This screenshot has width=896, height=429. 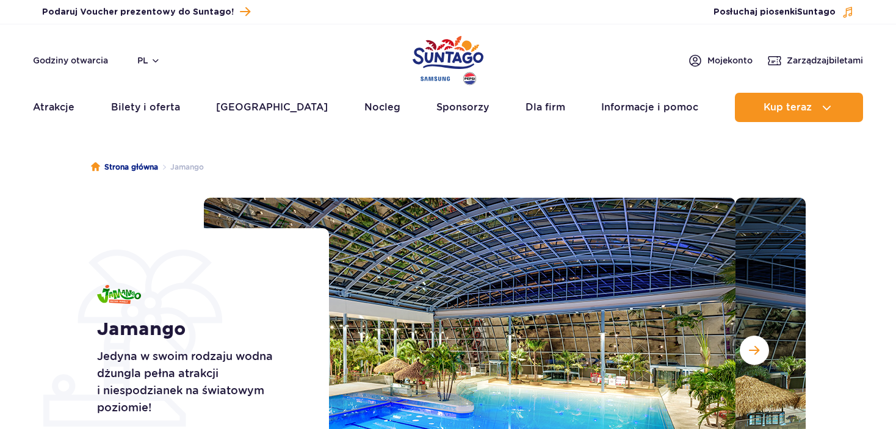 I want to click on a: Bilety i oferta, so click(x=145, y=107).